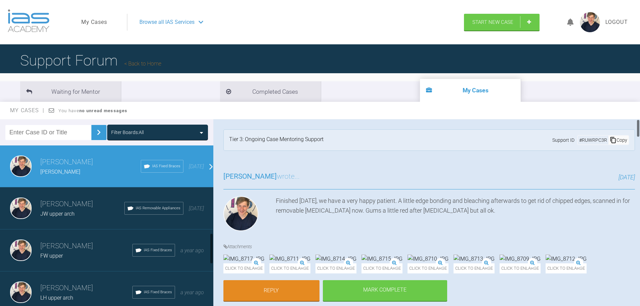 The width and height of the screenshot is (640, 306). What do you see at coordinates (618, 140) in the screenshot?
I see `div: Copy` at bounding box center [618, 140].